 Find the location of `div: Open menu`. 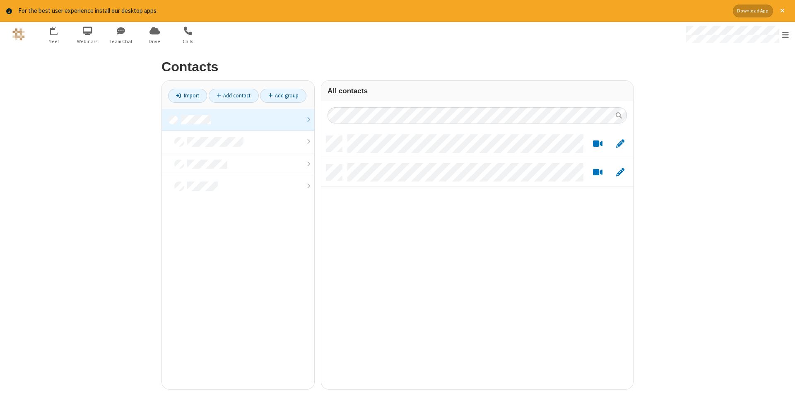

div: Open menu is located at coordinates (736, 34).